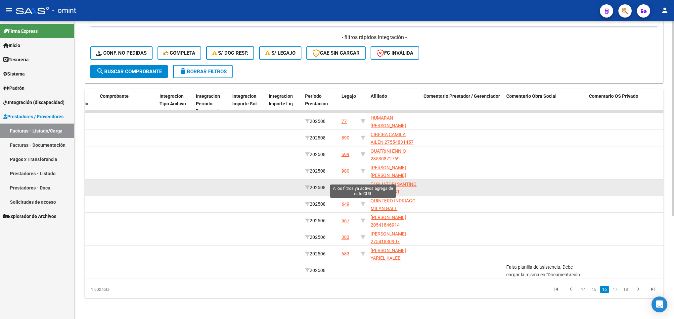  Describe the element at coordinates (615, 289) in the screenshot. I see `a: 17` at that location.